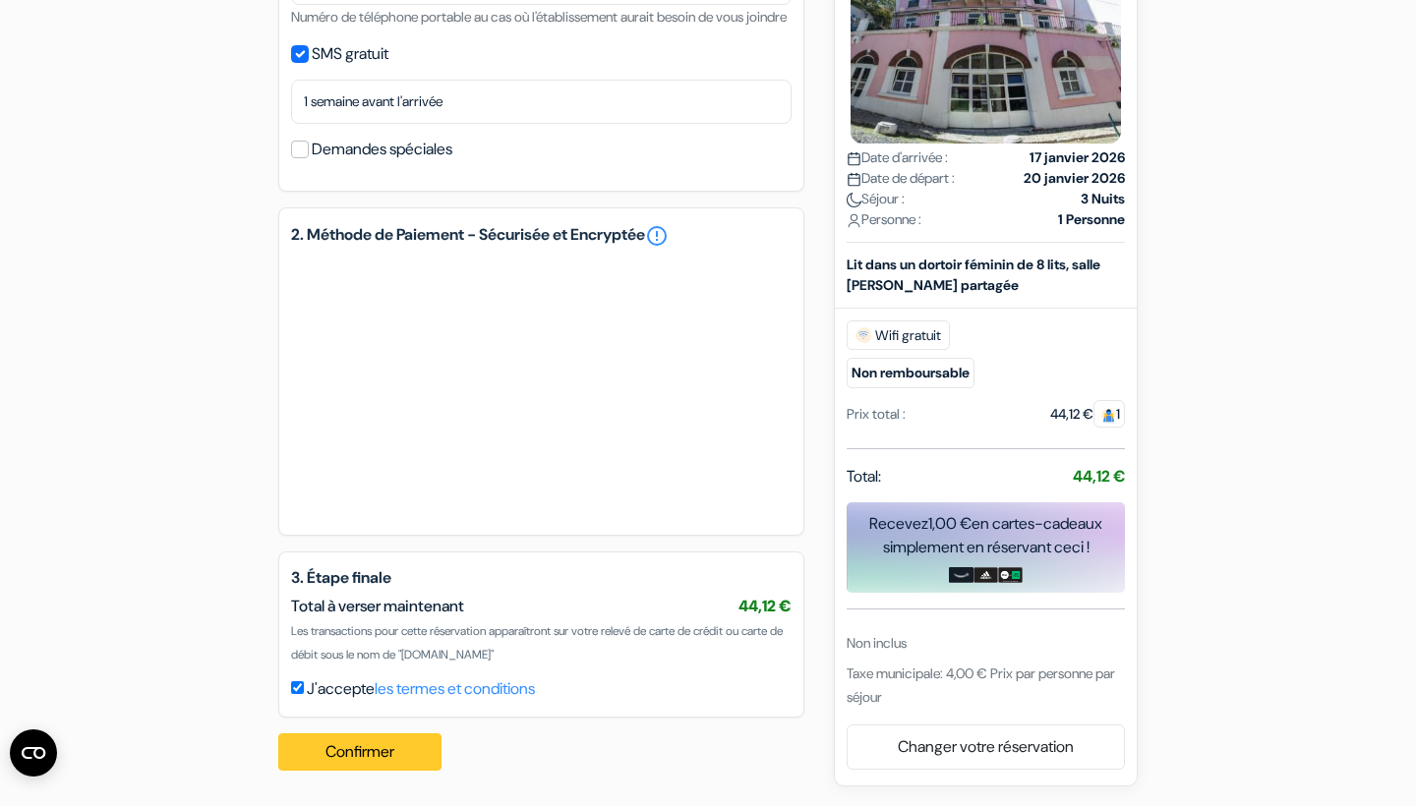  Describe the element at coordinates (537, 643) in the screenshot. I see `span: Les transactions pour cette réservation apparaîtront sur votre relevé de carte de crédit ou carte...` at that location.